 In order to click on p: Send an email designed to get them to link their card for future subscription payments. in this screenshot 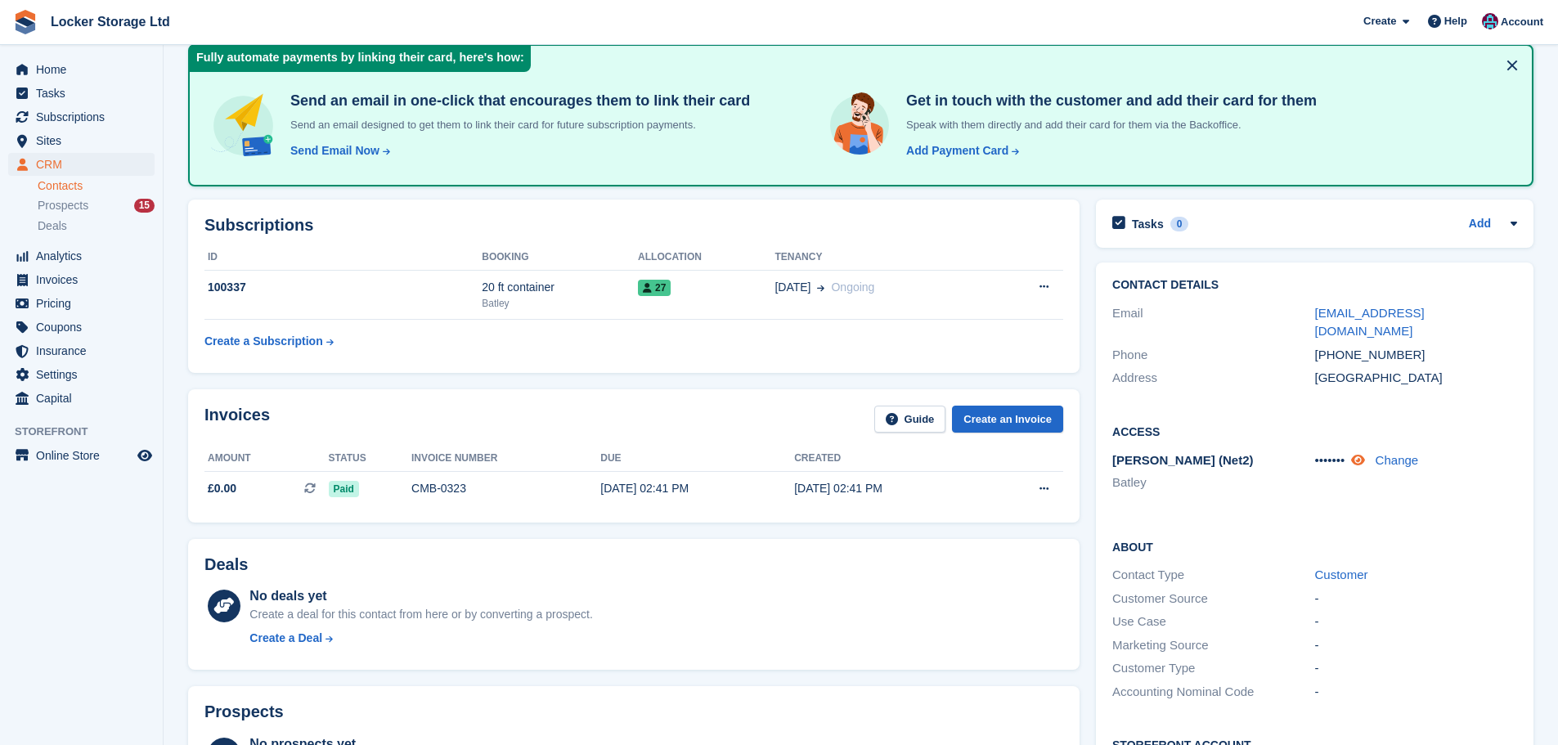, I will do `click(517, 125)`.